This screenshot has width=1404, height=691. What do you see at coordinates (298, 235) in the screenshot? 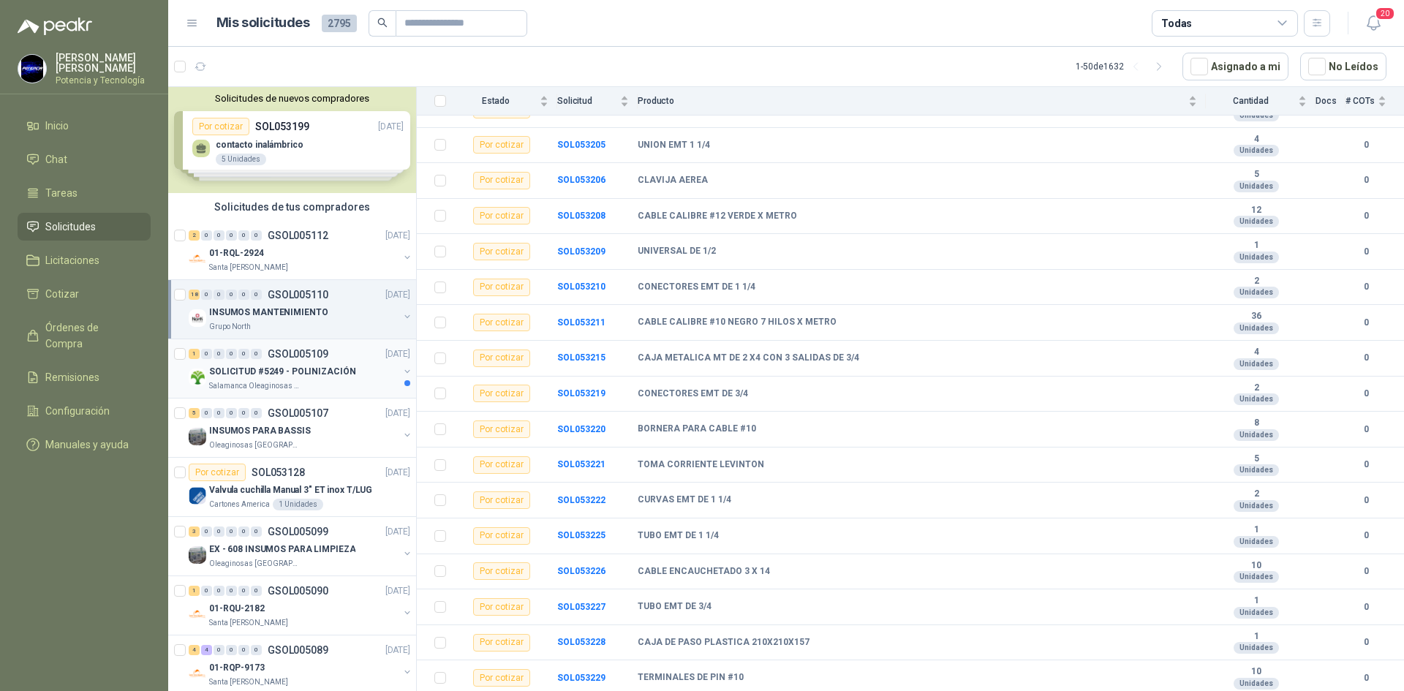
I see `p: GSOL005112` at bounding box center [298, 235].